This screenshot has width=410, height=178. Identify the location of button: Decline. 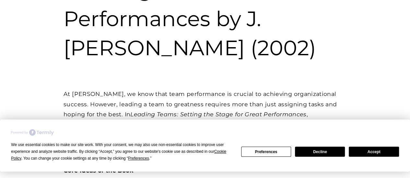
(320, 152).